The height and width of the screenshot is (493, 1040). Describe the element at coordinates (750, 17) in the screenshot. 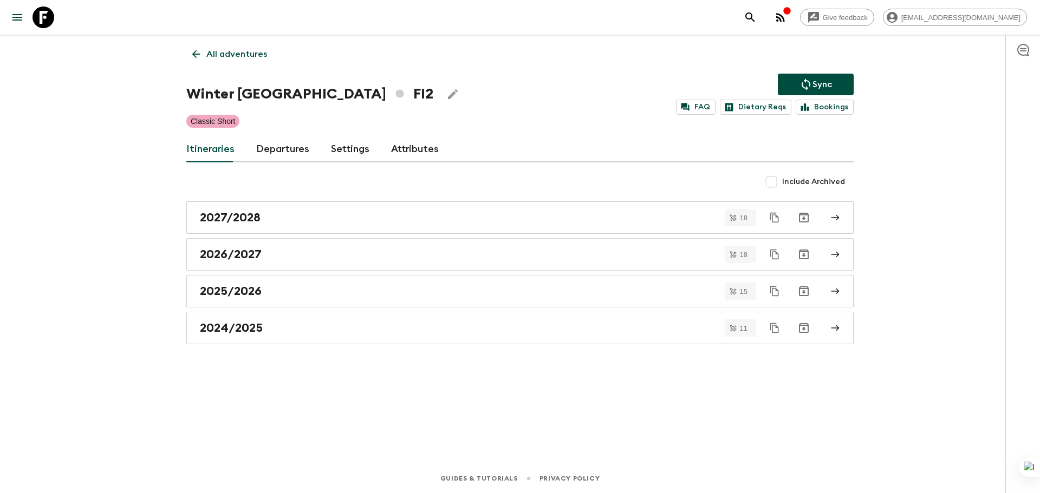

I see `button: search adventures` at that location.